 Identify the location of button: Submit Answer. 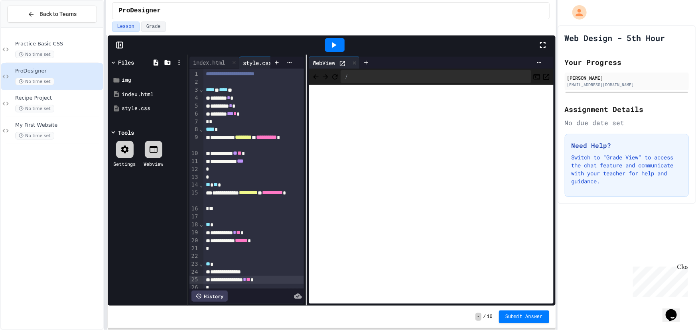
(524, 317).